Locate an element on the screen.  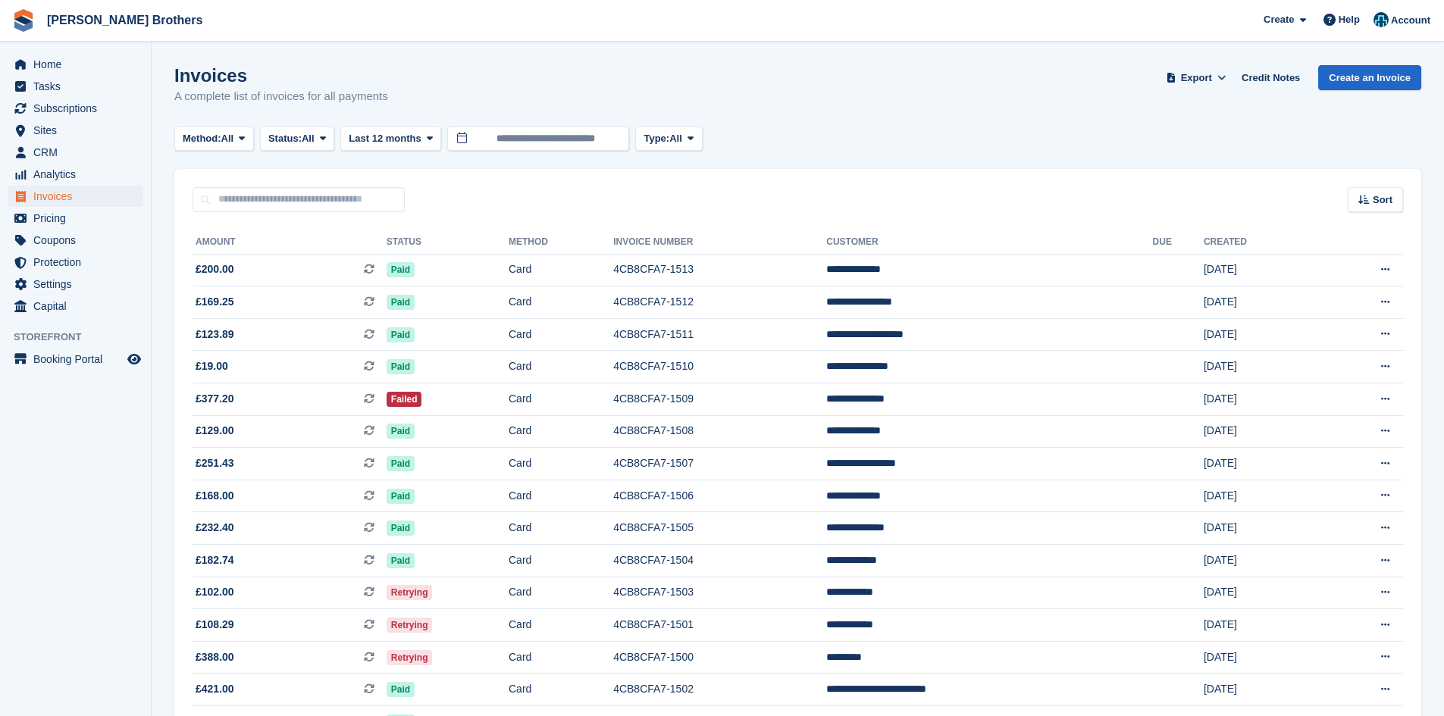
span: Invoices is located at coordinates (79, 196).